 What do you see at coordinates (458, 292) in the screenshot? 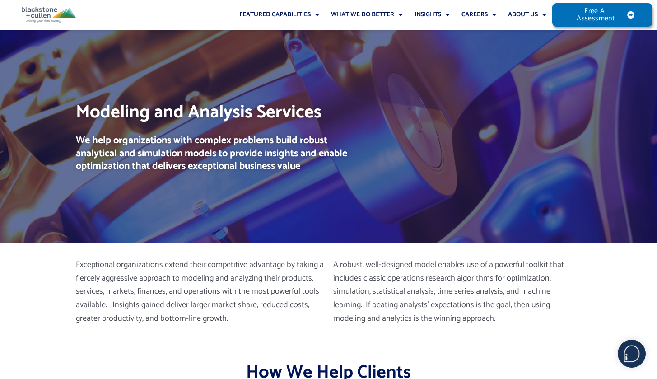
I see `p: A robust, well-designed model enables use of a powerful toolkit that includes classic operations ...` at bounding box center [458, 292].